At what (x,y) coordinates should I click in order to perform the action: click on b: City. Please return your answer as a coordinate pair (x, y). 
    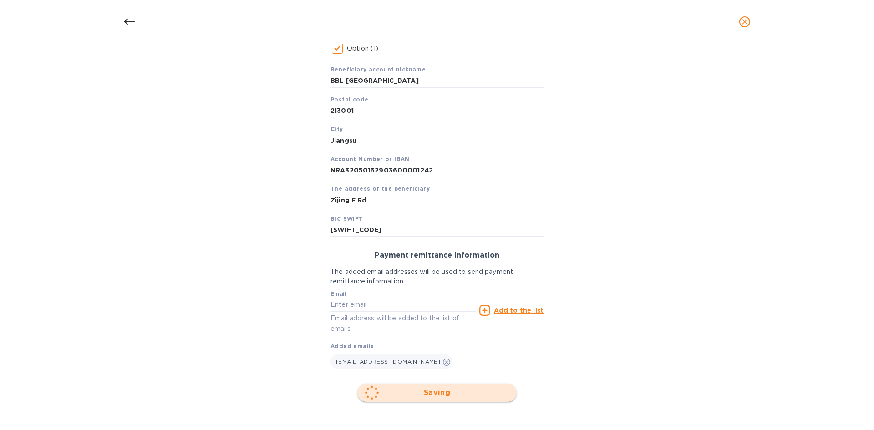
    Looking at the image, I should click on (337, 129).